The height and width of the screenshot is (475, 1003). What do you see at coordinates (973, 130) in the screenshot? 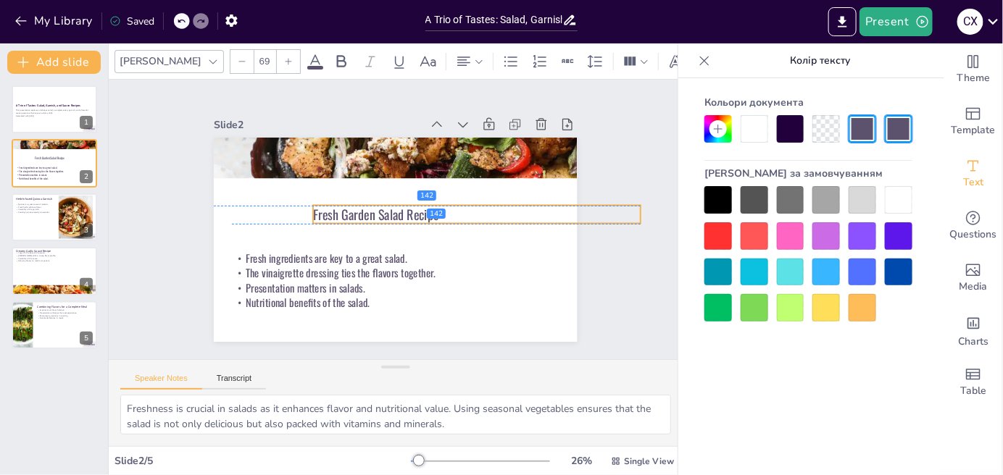
I see `span: Template` at bounding box center [973, 130].